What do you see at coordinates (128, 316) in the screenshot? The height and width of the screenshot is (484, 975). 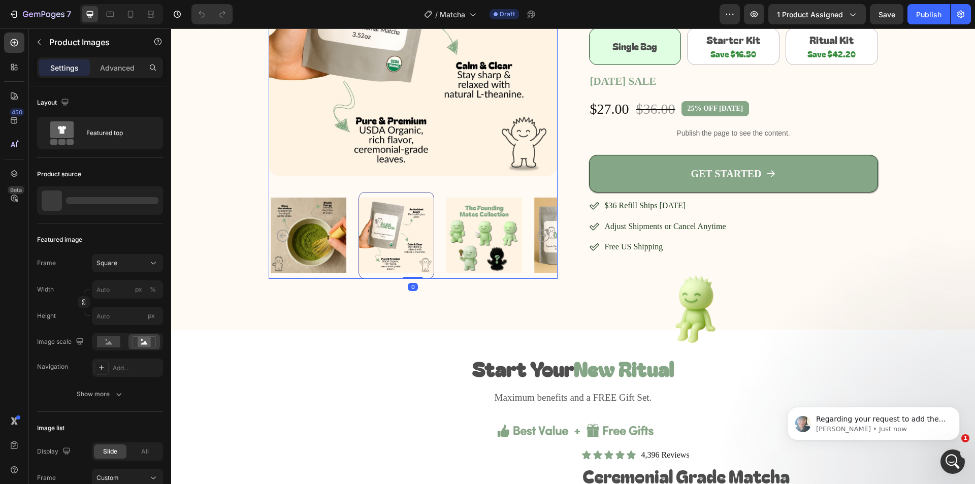 I see `input: px` at bounding box center [128, 316].